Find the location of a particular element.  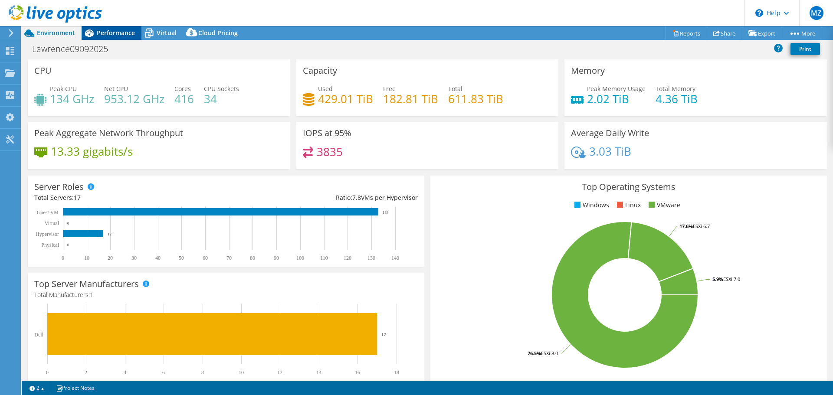

text: 60 is located at coordinates (205, 258).